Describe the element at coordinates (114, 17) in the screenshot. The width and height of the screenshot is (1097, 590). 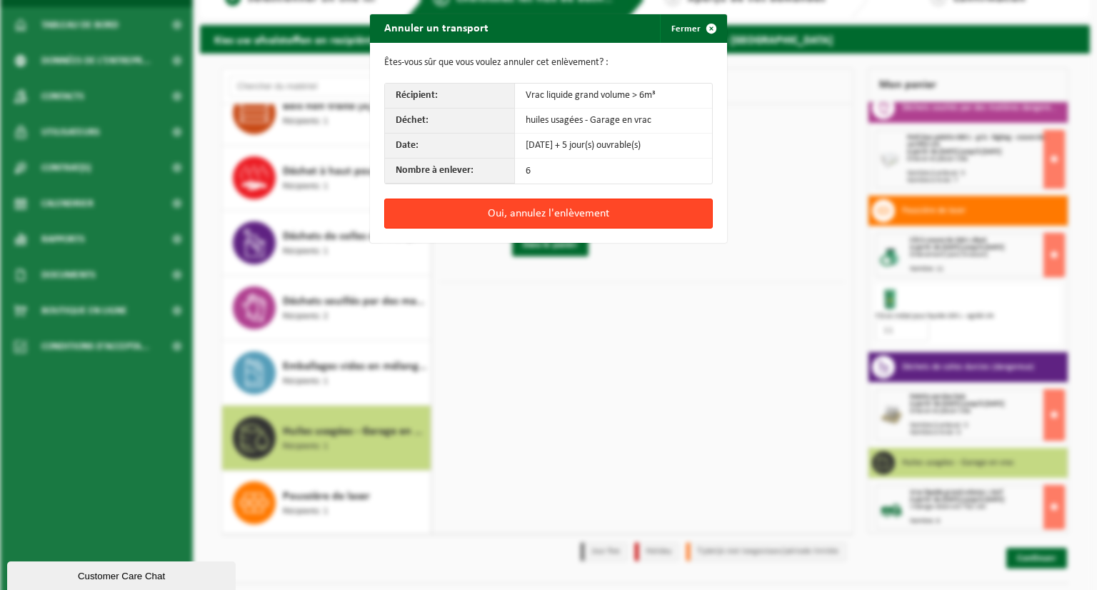
I see `div: Customer Care Chat` at that location.